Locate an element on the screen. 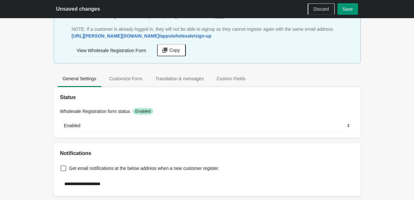 Image resolution: width=414 pixels, height=200 pixels. span: Get email notifications at the below address when a new customer register. is located at coordinates (144, 168).